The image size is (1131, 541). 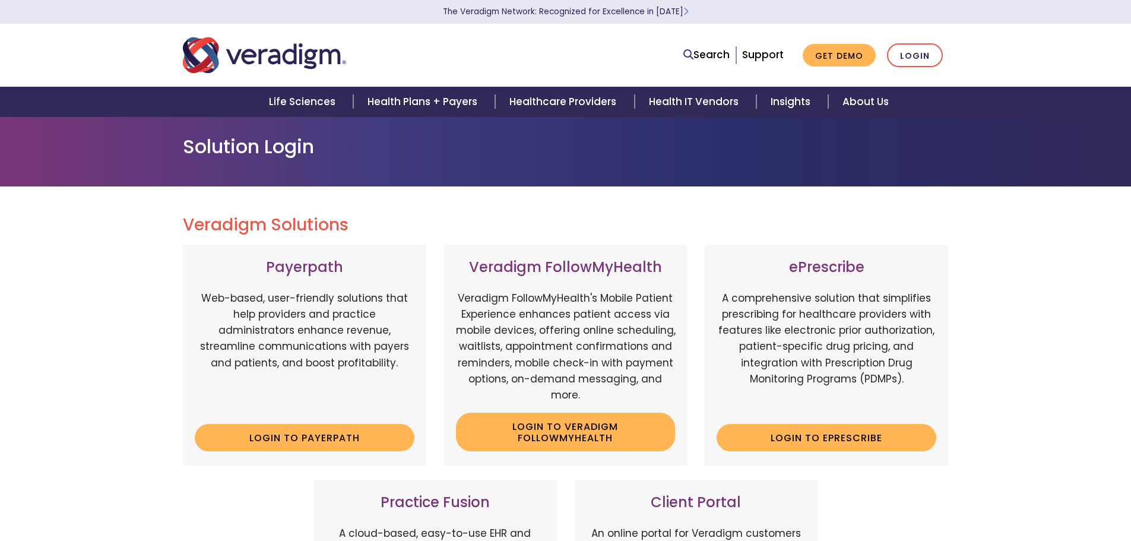 I want to click on h1: Solution Login, so click(x=566, y=147).